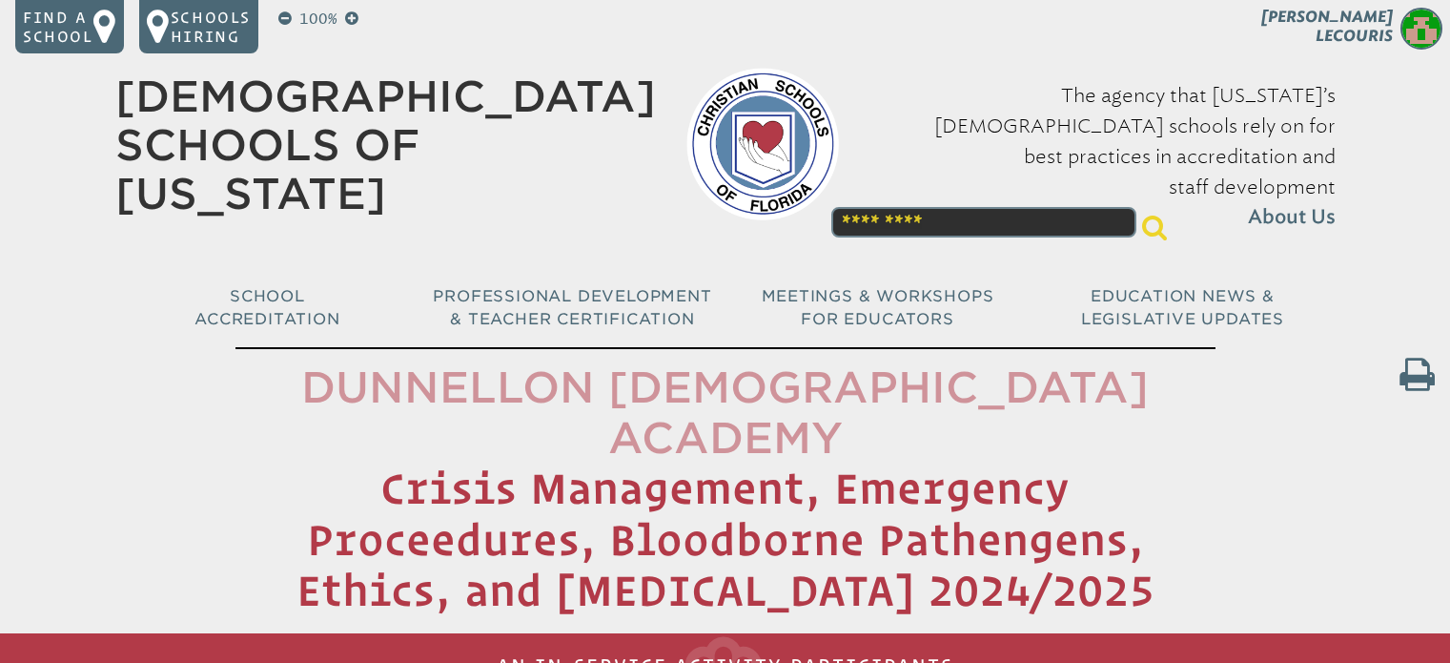  Describe the element at coordinates (58, 27) in the screenshot. I see `p: Find a school` at that location.